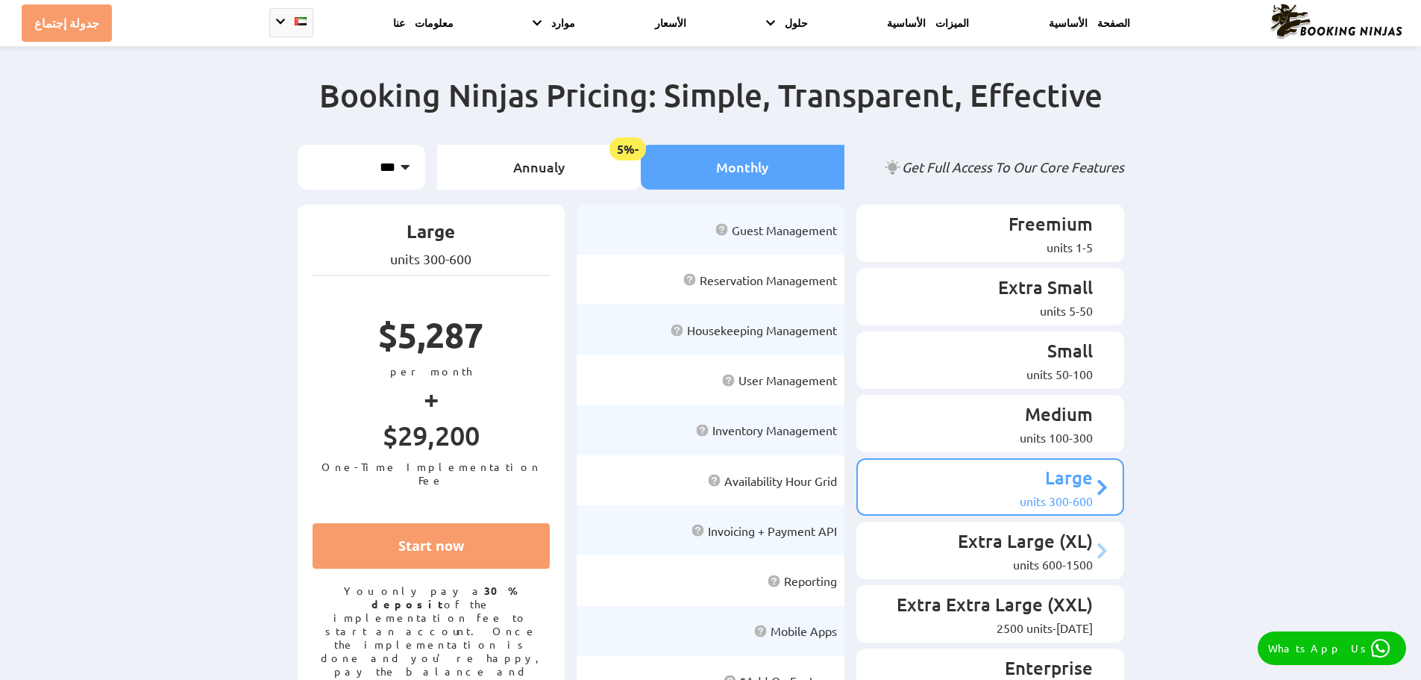  What do you see at coordinates (983, 606) in the screenshot?
I see `p: Extra Extra Large (XXL)` at bounding box center [983, 606].